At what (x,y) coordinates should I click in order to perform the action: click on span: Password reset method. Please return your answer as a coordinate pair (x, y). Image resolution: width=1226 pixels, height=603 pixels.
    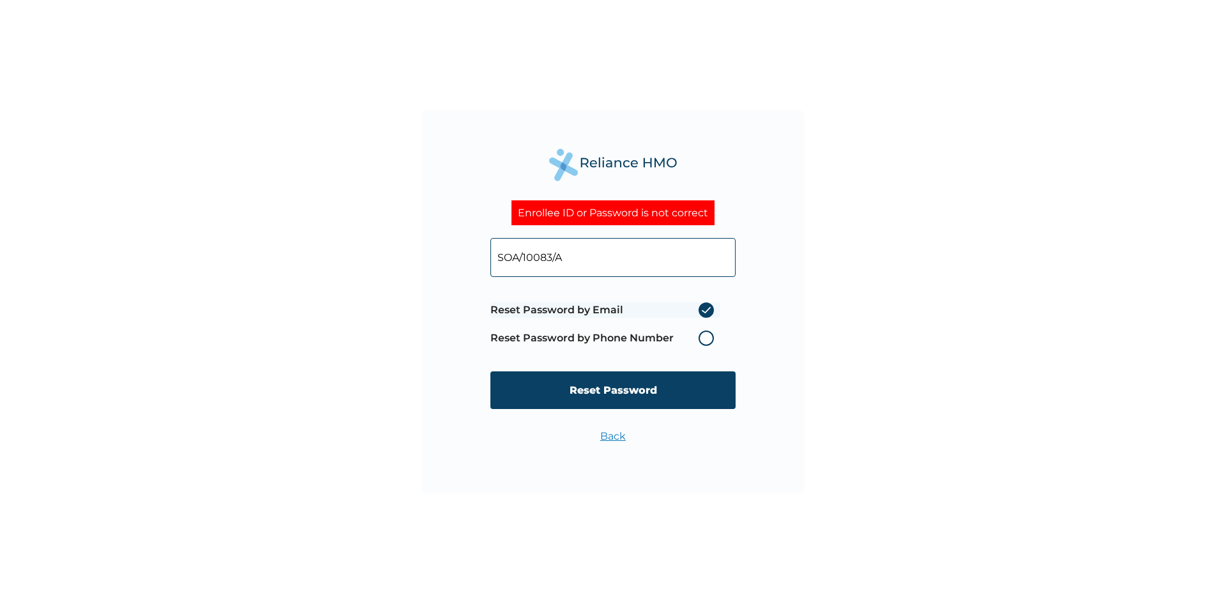
    Looking at the image, I should click on (605, 324).